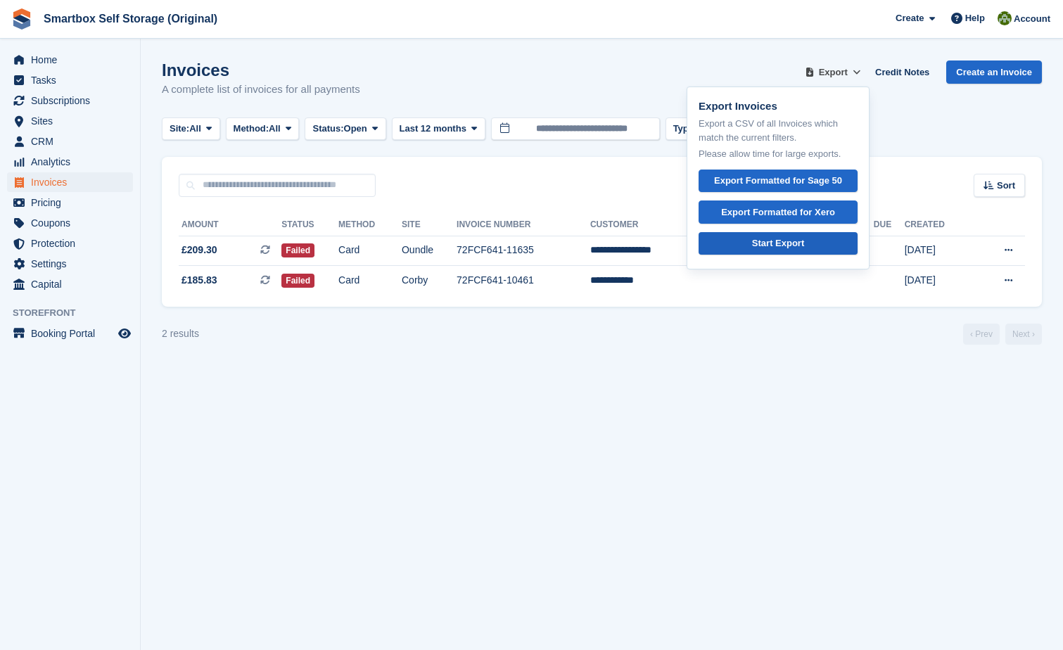 Image resolution: width=1063 pixels, height=650 pixels. Describe the element at coordinates (73, 203) in the screenshot. I see `span: Pricing` at that location.